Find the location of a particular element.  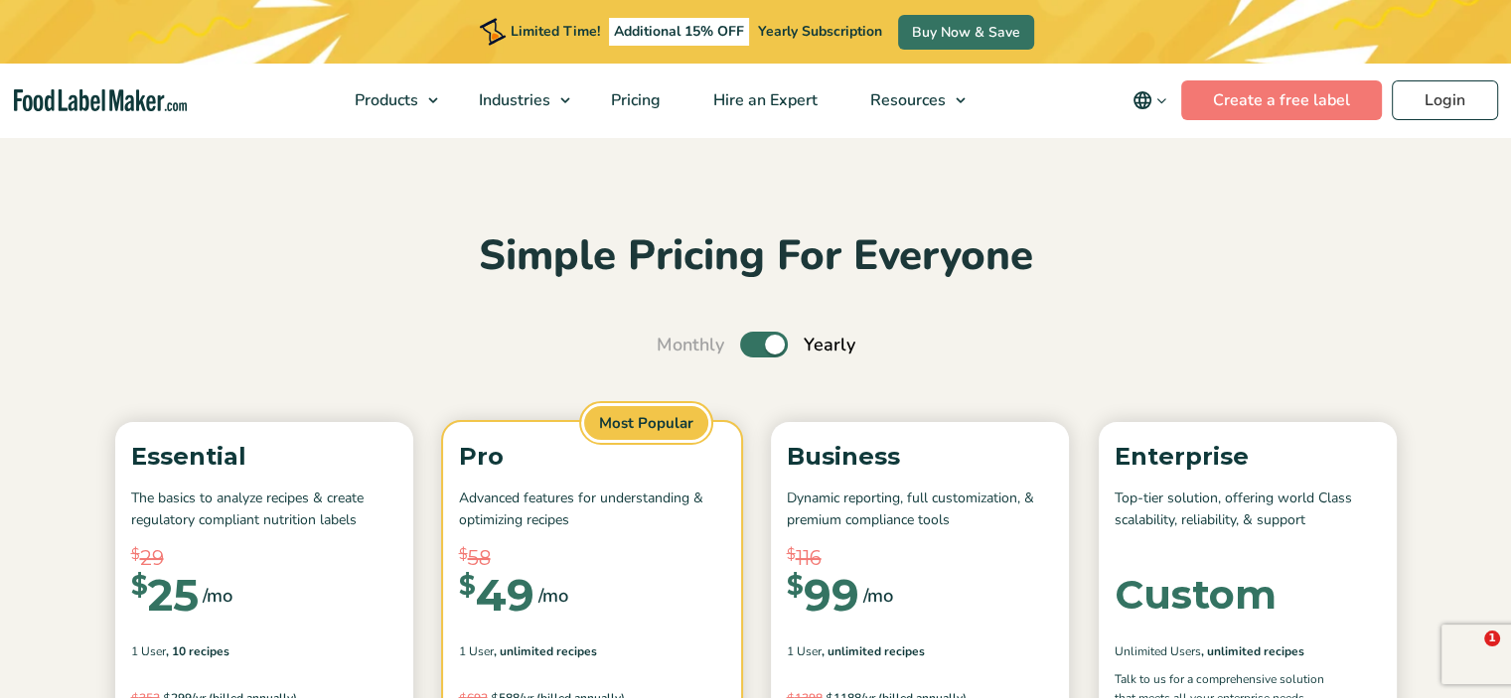

div: 99 is located at coordinates (822, 595).